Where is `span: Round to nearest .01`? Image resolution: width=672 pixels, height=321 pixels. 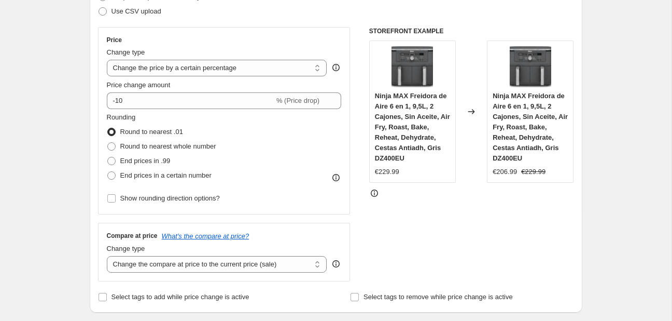 span: Round to nearest .01 is located at coordinates (152, 131).